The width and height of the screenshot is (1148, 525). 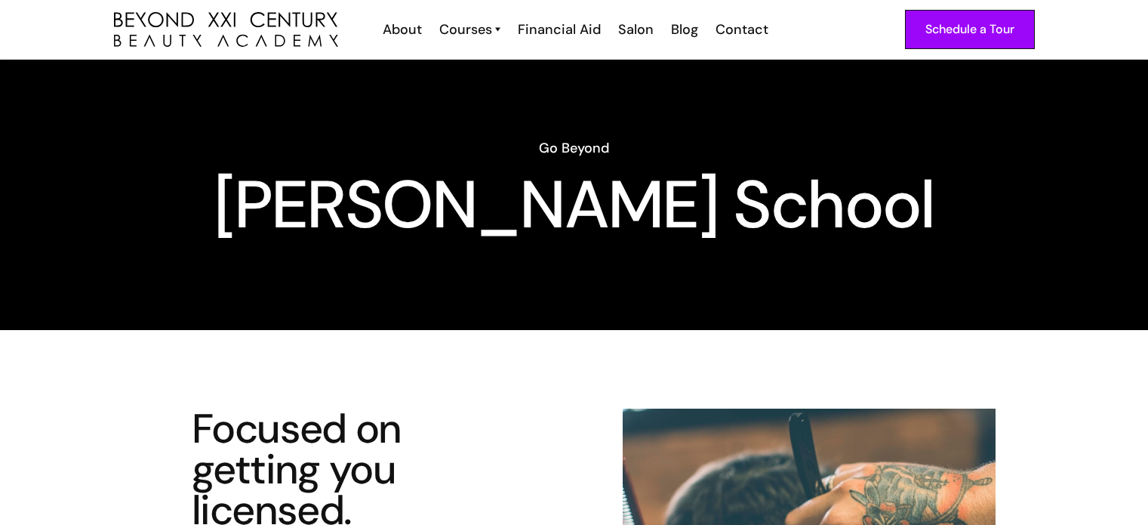 What do you see at coordinates (970, 29) in the screenshot?
I see `a: Schedule a Tour` at bounding box center [970, 29].